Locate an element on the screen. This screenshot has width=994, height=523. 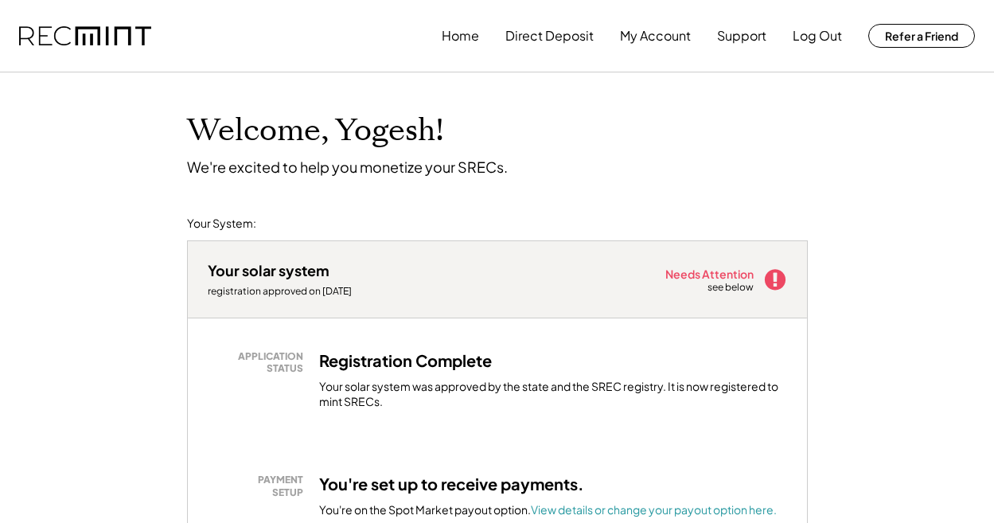
button: Home is located at coordinates (460, 36).